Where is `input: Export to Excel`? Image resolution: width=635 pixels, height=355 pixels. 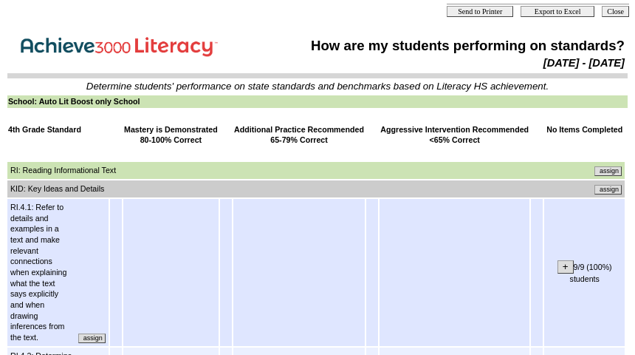 input: Export to Excel is located at coordinates (558, 11).